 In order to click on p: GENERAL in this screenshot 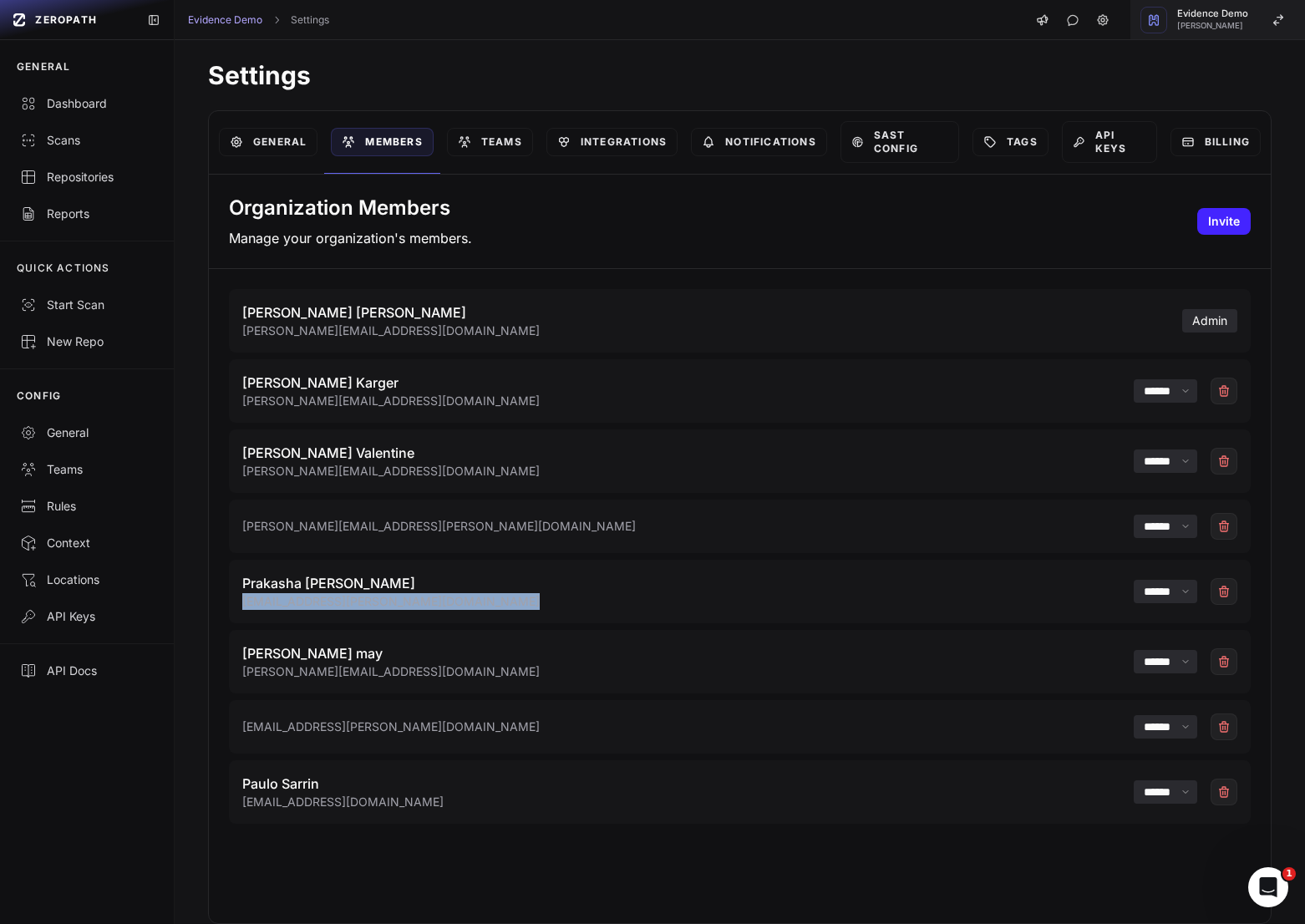, I will do `click(44, 67)`.